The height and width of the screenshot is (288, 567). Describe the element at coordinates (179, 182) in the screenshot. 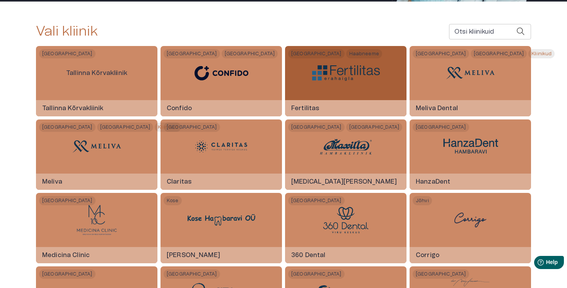

I see `h6: Claritas` at that location.